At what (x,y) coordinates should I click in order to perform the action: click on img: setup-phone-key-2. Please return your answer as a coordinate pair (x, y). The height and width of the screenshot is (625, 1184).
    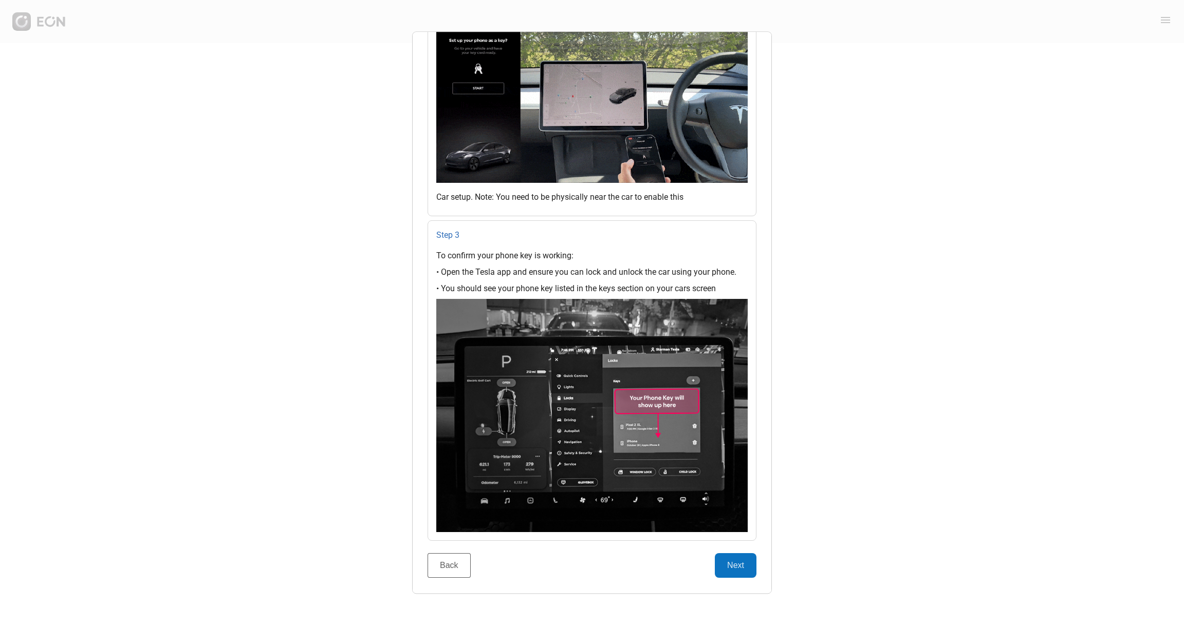
    Looking at the image, I should click on (592, 416).